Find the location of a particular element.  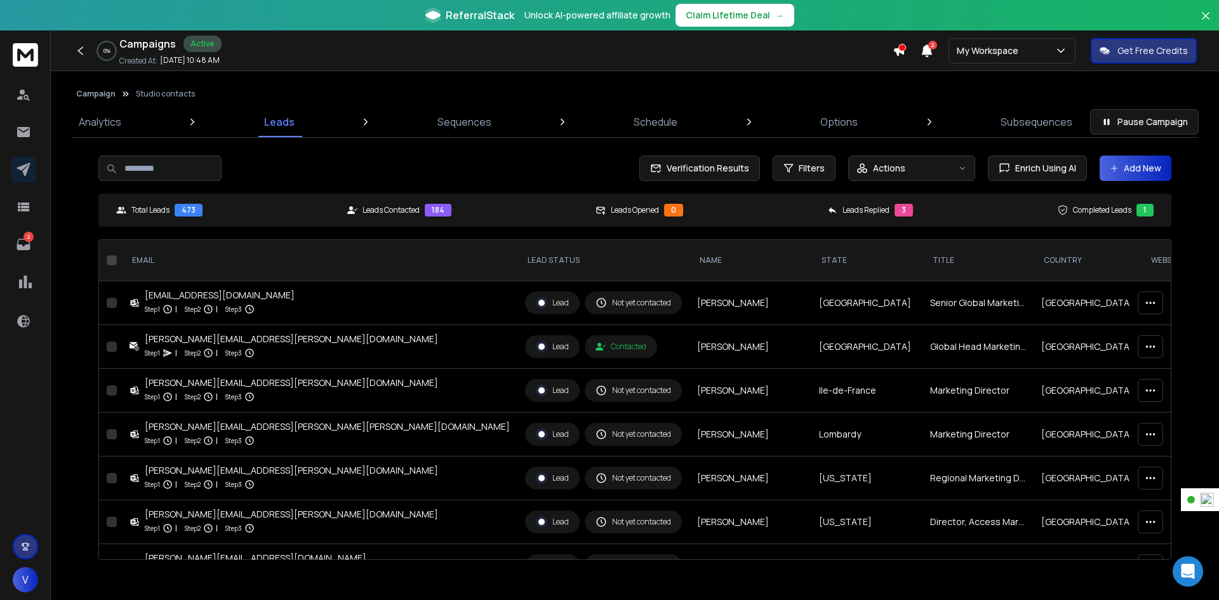

div: 0 is located at coordinates (674, 210).